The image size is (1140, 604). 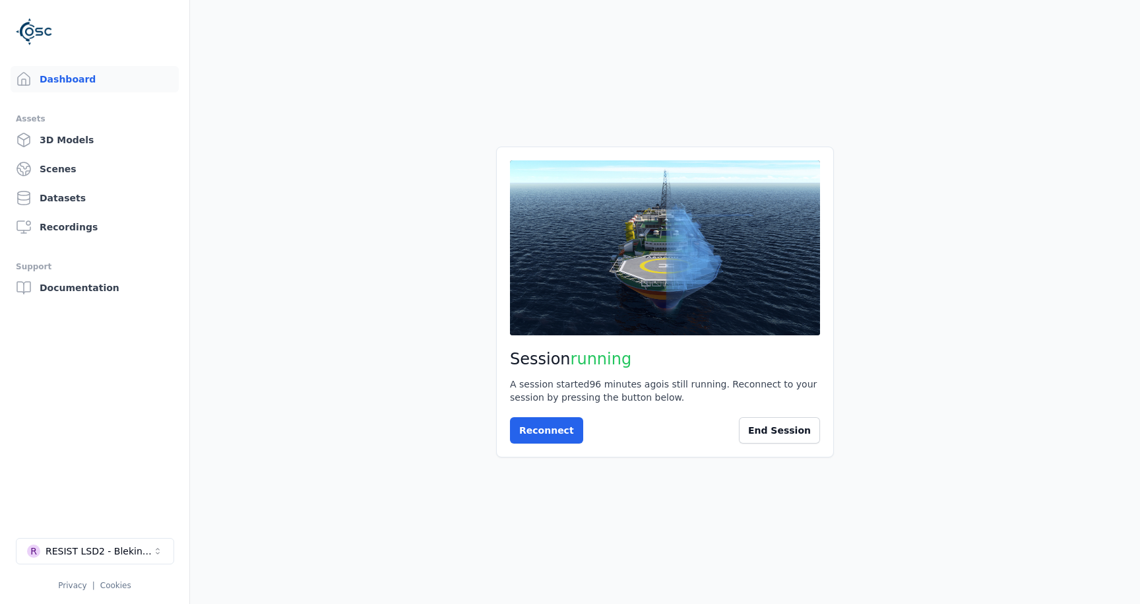 I want to click on a: Recordings, so click(x=94, y=227).